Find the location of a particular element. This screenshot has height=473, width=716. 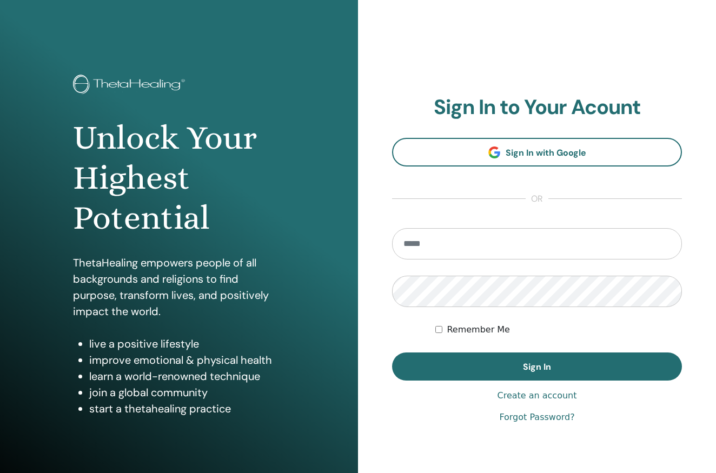

h2: Sign In to Your Acount is located at coordinates (537, 108).